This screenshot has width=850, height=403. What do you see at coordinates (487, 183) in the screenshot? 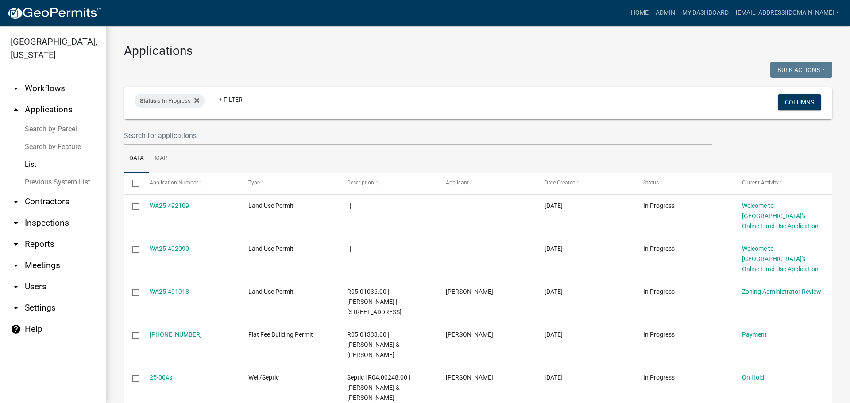
I see `datatable-header-cell: Applicant` at bounding box center [487, 183].